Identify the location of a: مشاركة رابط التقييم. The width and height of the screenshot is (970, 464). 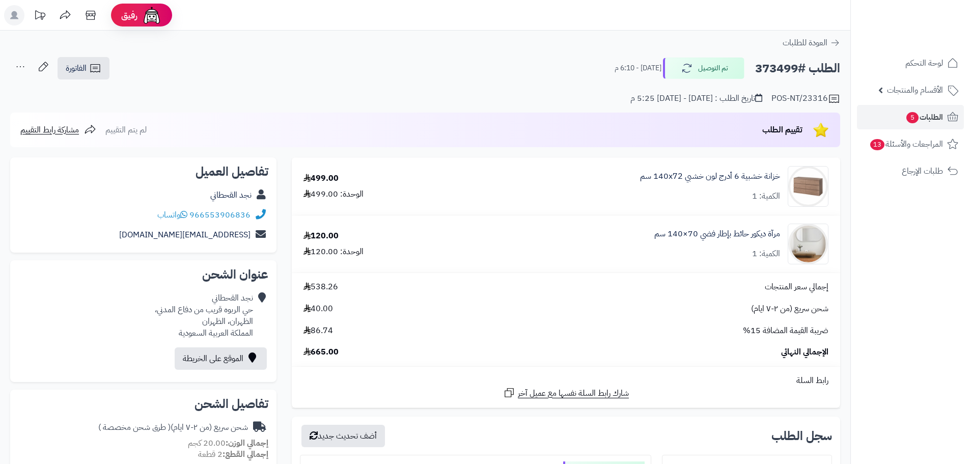
(58, 130).